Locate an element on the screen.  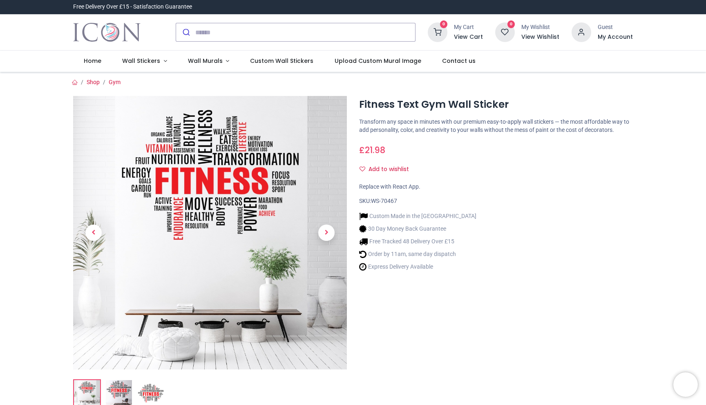
a: Wall Stickers is located at coordinates (144, 61).